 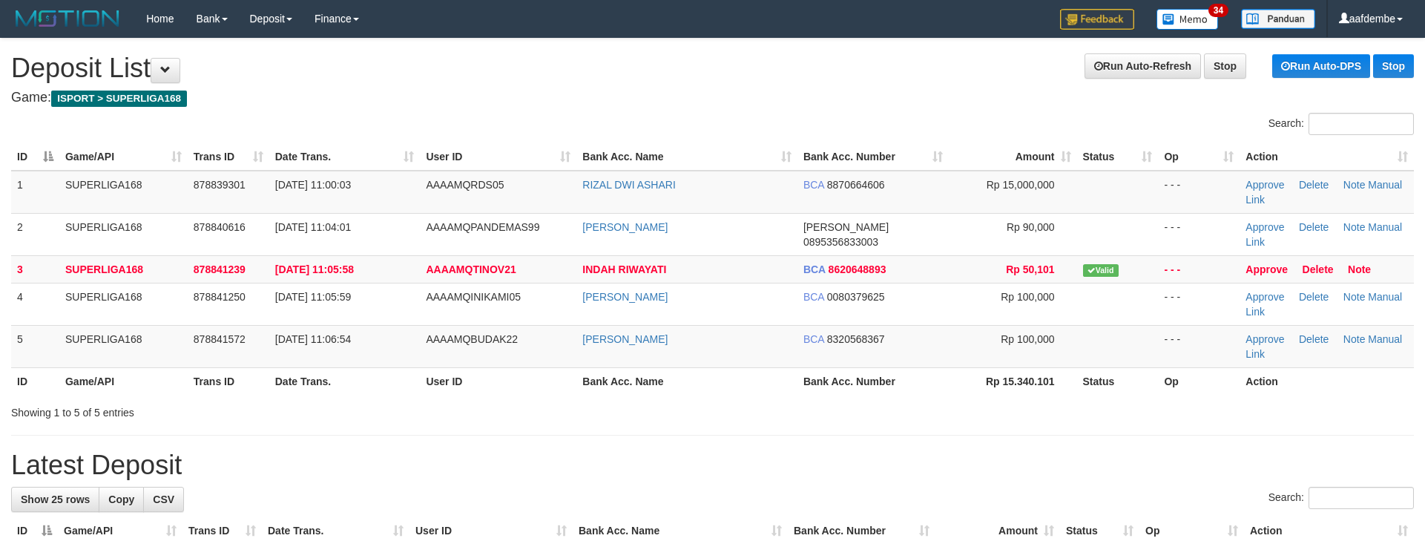 I want to click on th: ID: activate to sort column descending, so click(x=35, y=157).